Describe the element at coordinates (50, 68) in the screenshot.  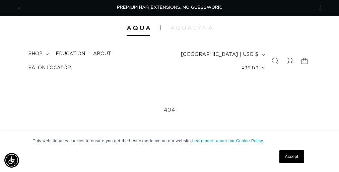
I see `a: Salon Locator` at that location.